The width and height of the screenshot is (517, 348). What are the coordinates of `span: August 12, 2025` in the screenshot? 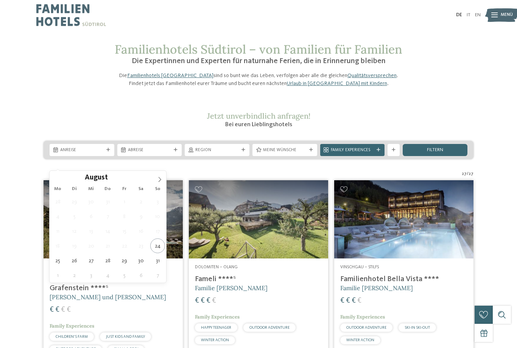 It's located at (74, 231).